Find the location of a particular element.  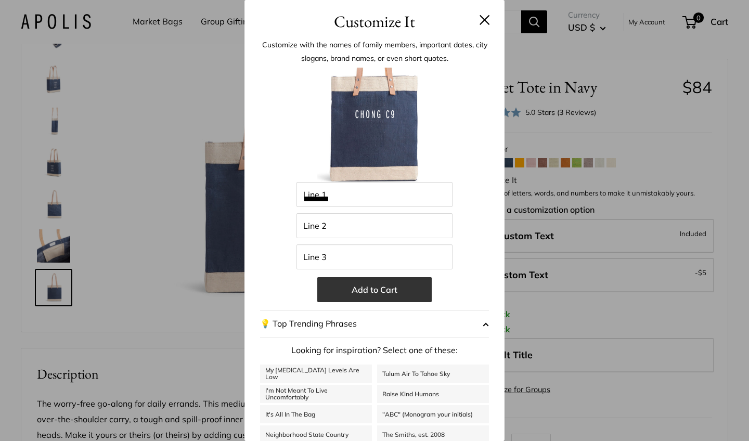

a: "ABC" (Monogram your initials) is located at coordinates (433, 414).